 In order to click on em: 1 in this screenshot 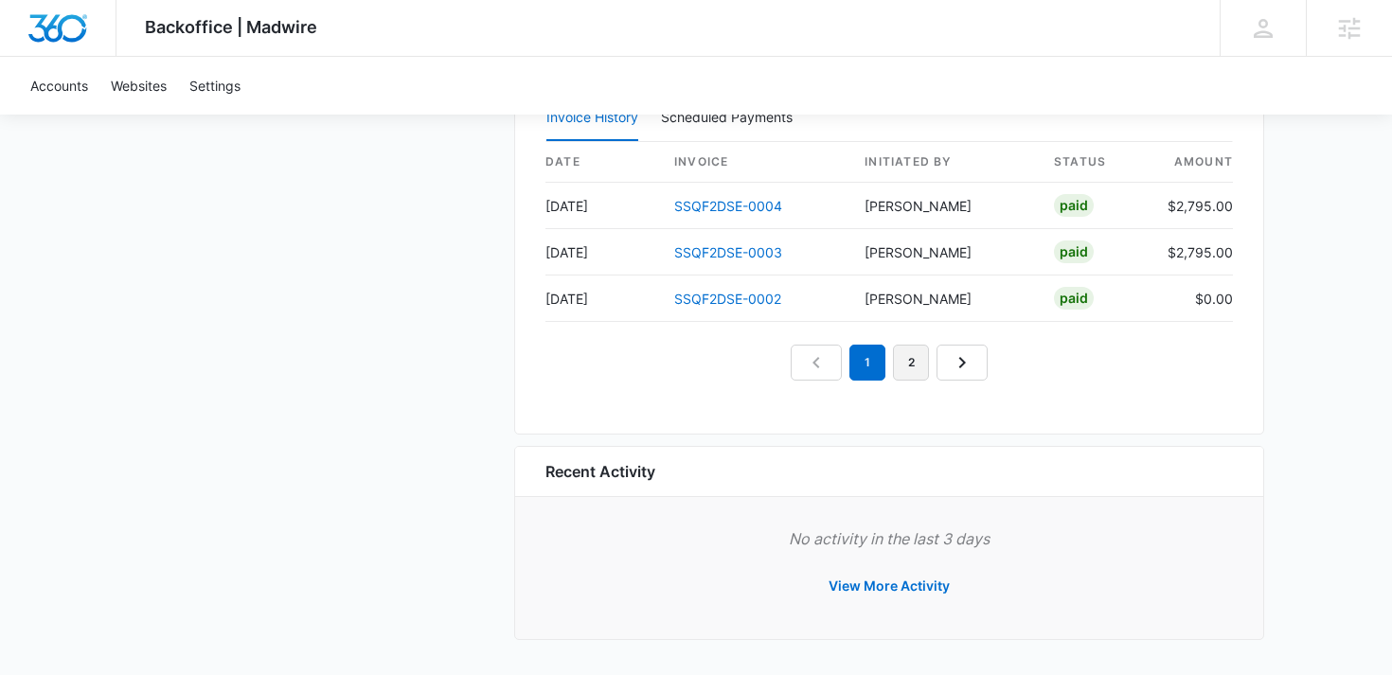, I will do `click(867, 363)`.